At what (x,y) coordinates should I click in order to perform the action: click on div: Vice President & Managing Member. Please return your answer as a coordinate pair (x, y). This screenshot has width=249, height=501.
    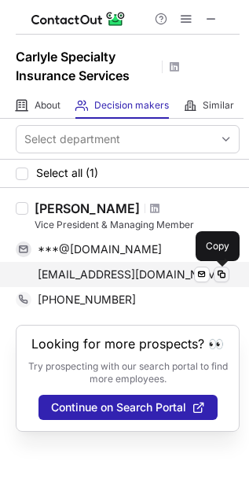
    Looking at the image, I should click on (137, 225).